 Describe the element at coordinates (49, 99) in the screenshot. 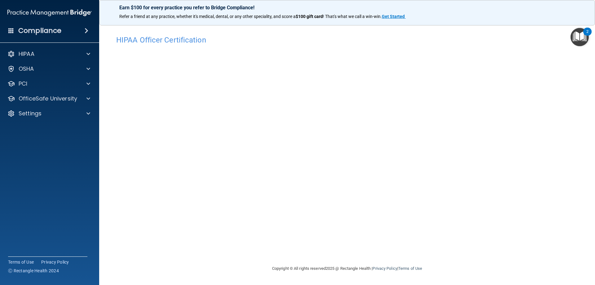

I see `a: OfficeSafe University` at that location.